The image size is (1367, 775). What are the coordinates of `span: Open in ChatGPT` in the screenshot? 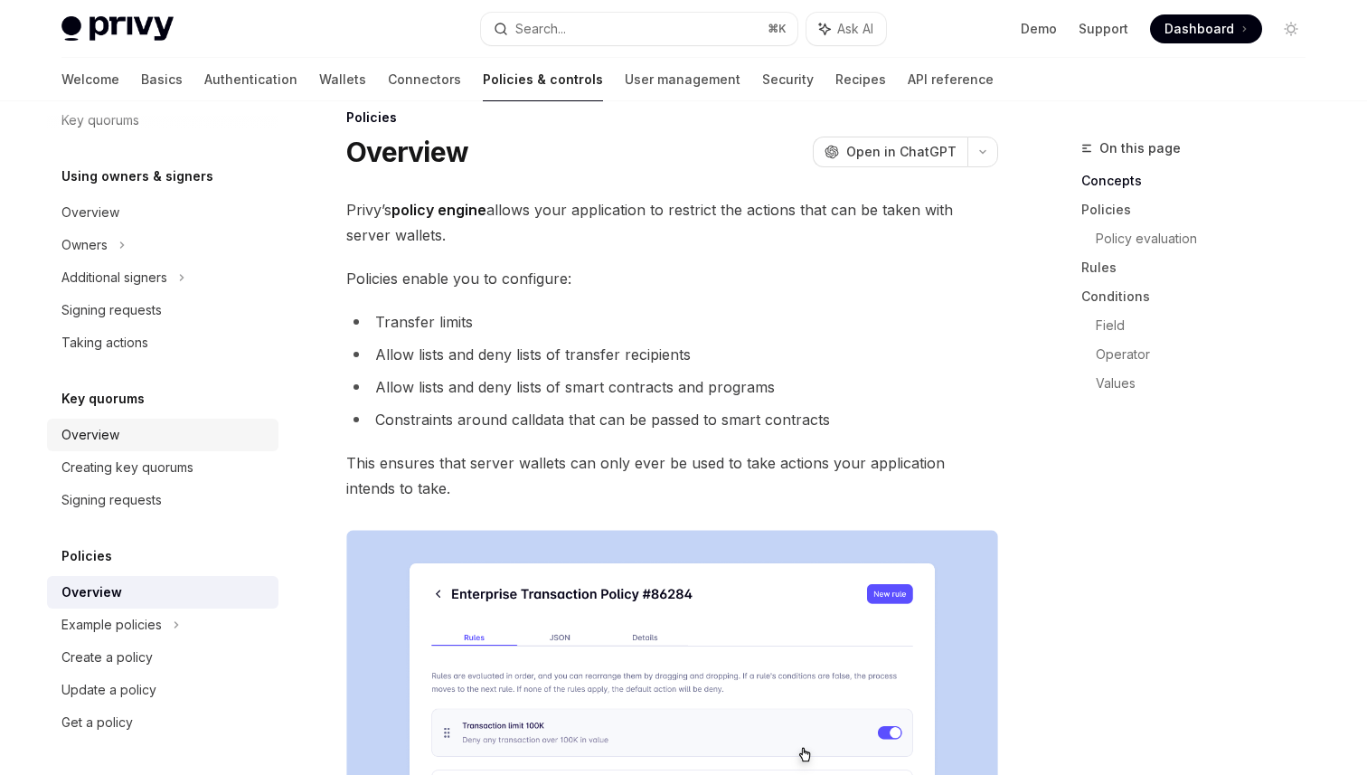 It's located at (902, 152).